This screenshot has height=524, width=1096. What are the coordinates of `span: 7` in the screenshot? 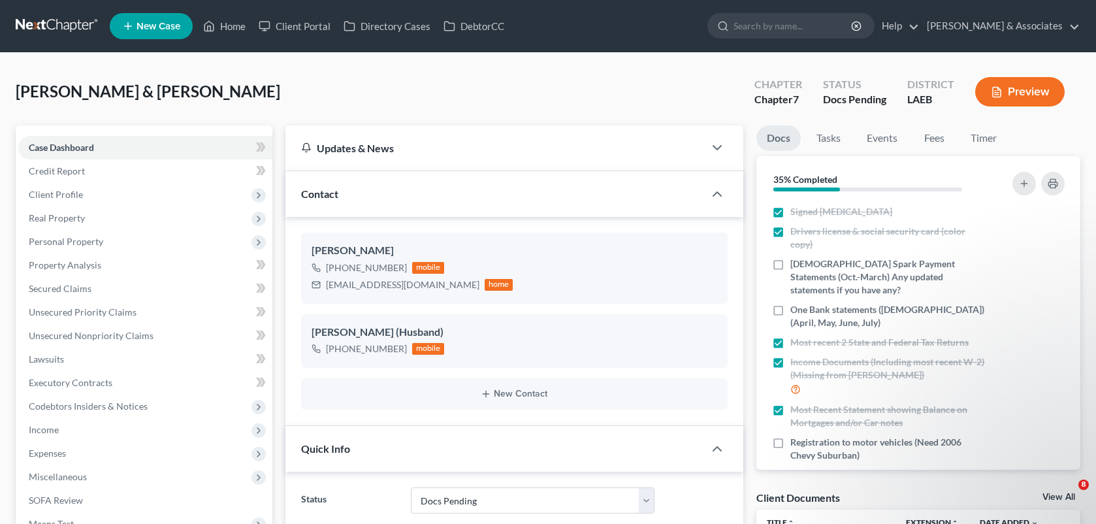 It's located at (796, 99).